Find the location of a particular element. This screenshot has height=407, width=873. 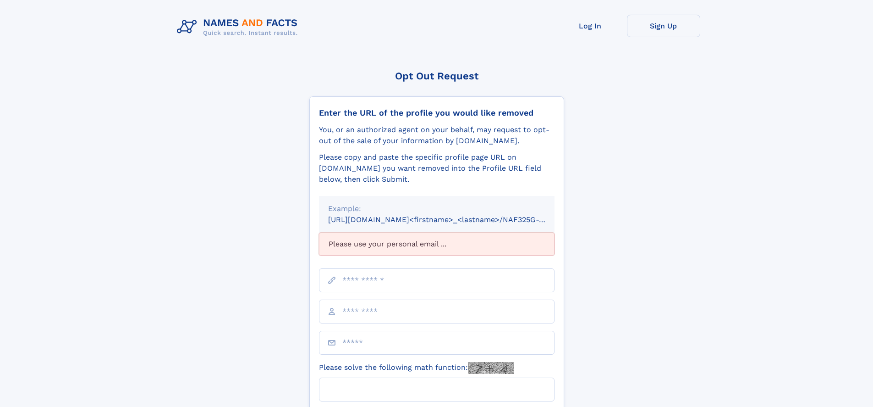

img: Logo Names and Facts is located at coordinates (239, 27).